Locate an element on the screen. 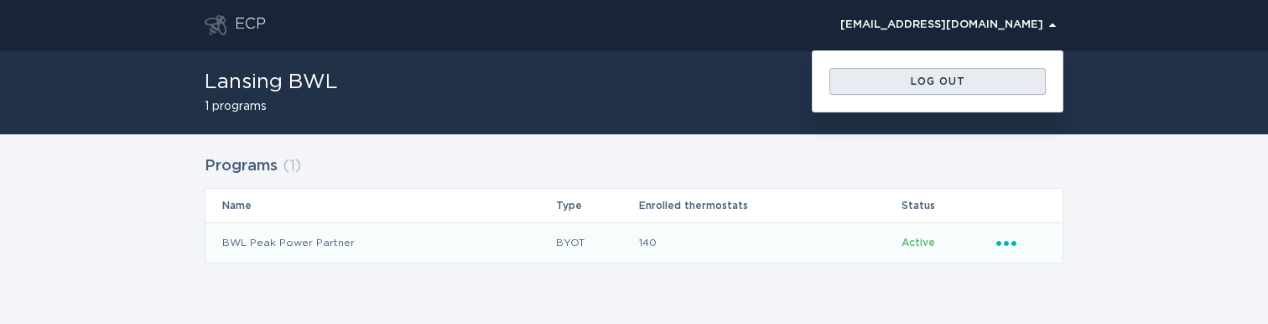  tr: Table Headers is located at coordinates (634, 206).